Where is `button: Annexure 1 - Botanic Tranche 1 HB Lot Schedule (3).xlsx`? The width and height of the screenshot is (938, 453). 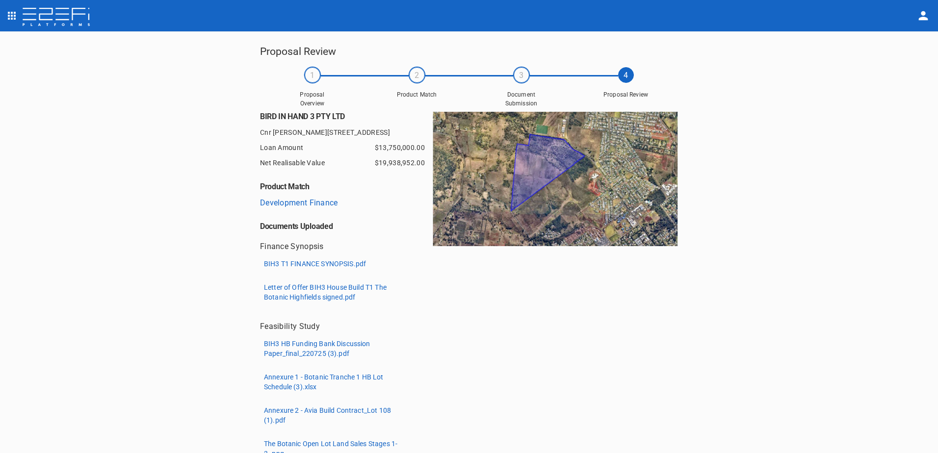
button: Annexure 1 - Botanic Tranche 1 HB Lot Schedule (3).xlsx is located at coordinates (337, 382).